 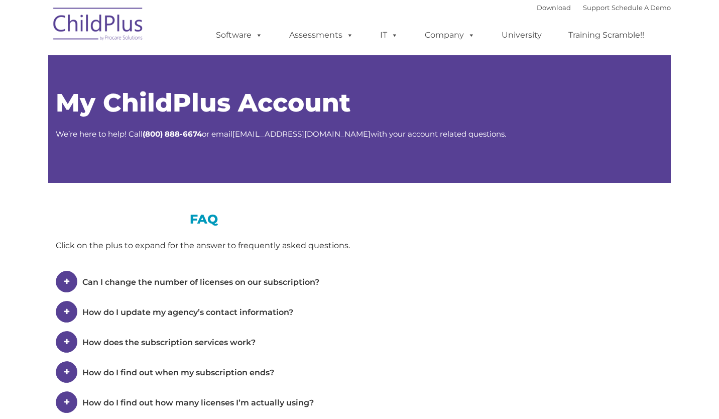 I want to click on h3: FAQ, so click(x=204, y=219).